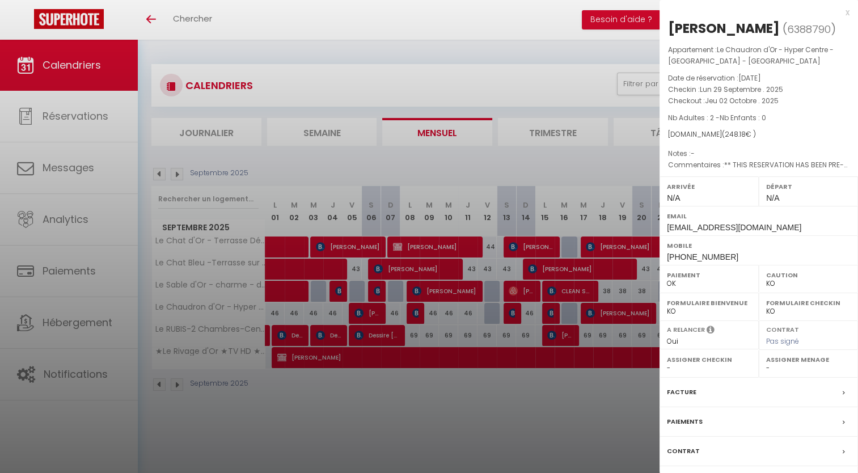 The height and width of the screenshot is (473, 858). What do you see at coordinates (782, 341) in the screenshot?
I see `span: Pas signé` at bounding box center [782, 341].